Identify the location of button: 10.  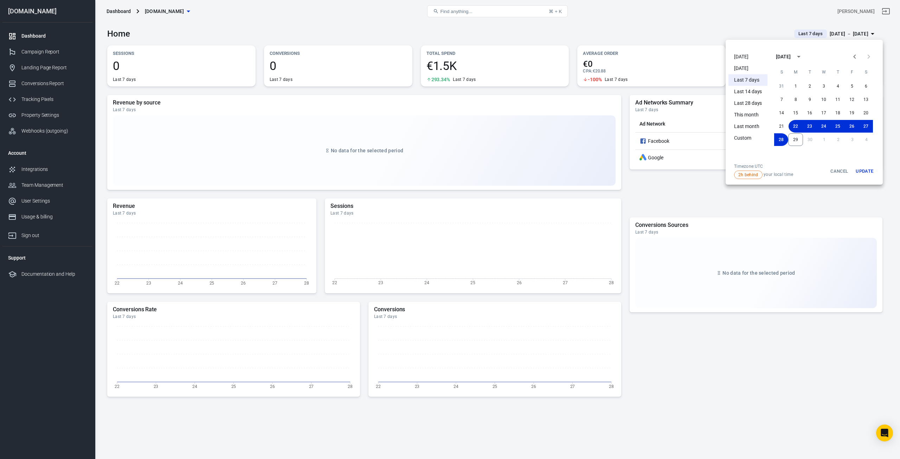
(824, 100).